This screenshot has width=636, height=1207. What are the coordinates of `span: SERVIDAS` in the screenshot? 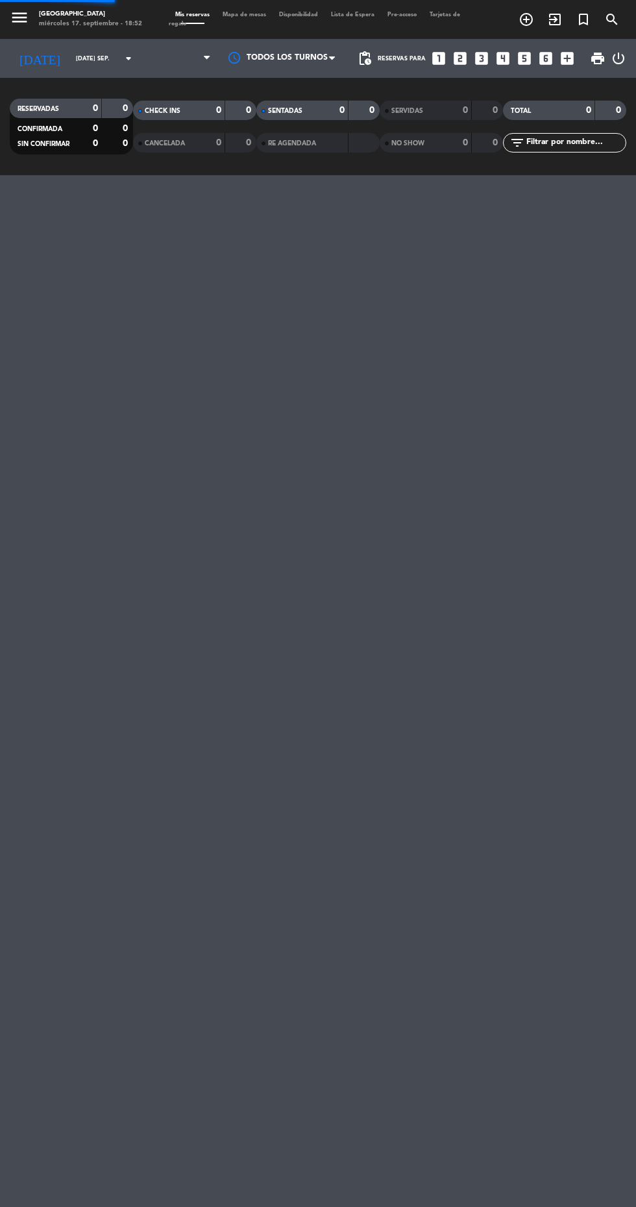 It's located at (407, 111).